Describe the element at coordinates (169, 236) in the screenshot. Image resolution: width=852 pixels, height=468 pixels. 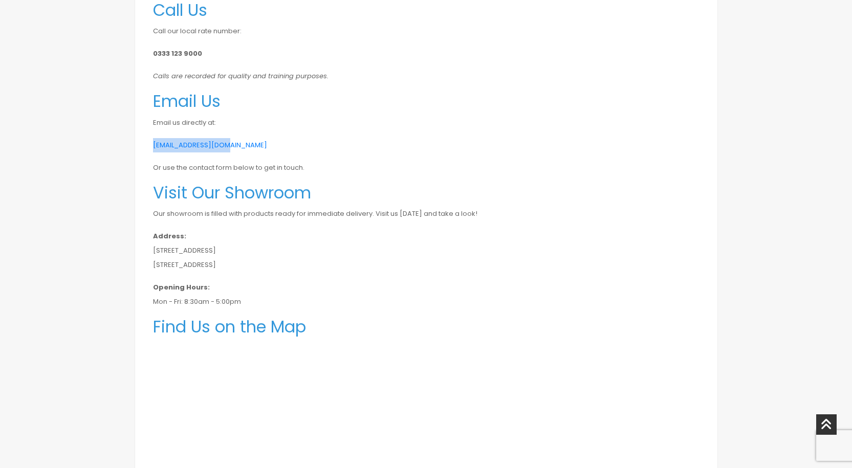
I see `strong: Address:` at that location.